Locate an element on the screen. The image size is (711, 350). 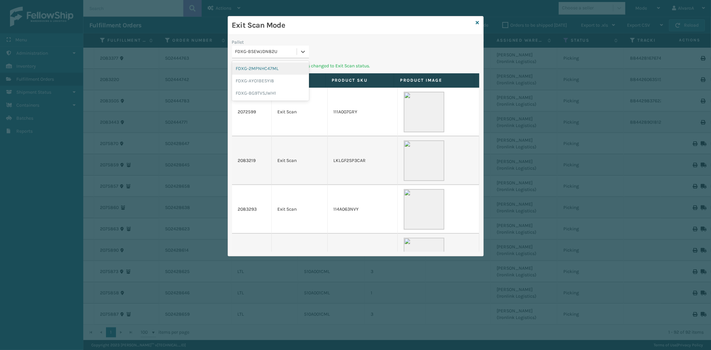
a: 2083219 is located at coordinates (247, 161).